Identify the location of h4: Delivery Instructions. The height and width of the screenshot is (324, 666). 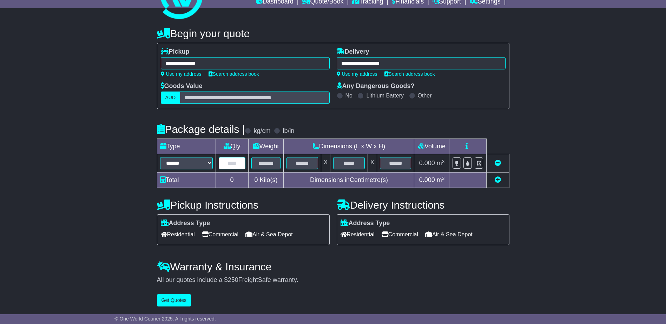
(423, 205).